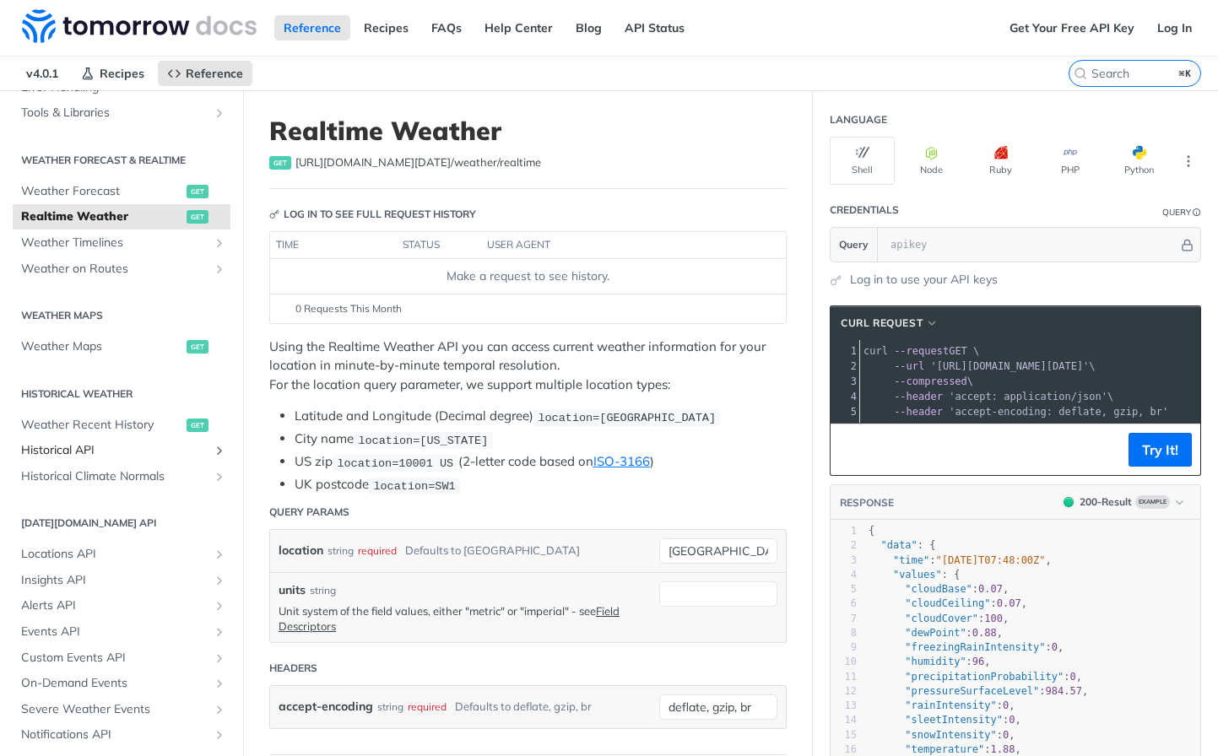 This screenshot has height=756, width=1218. Describe the element at coordinates (1152, 502) in the screenshot. I see `span: Example` at that location.